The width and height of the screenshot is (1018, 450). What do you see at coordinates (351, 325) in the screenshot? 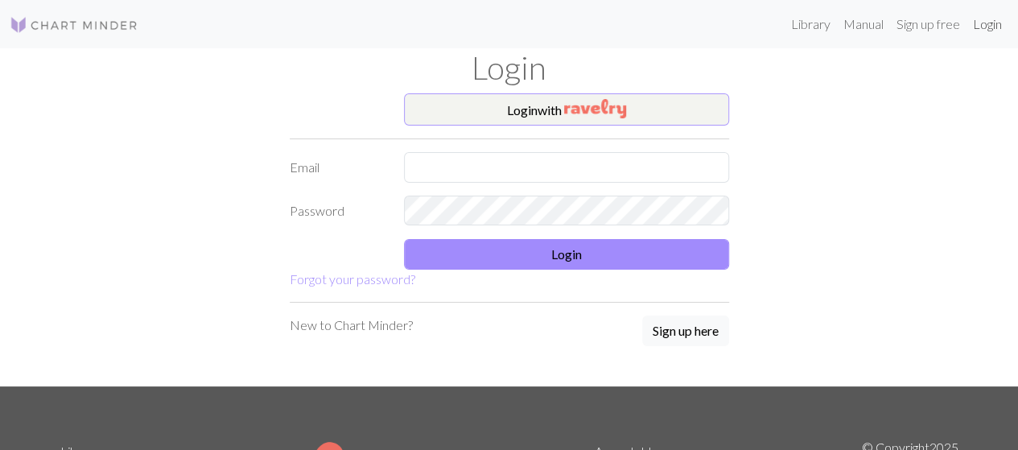
I see `p: New to Chart Minder?` at bounding box center [351, 325].